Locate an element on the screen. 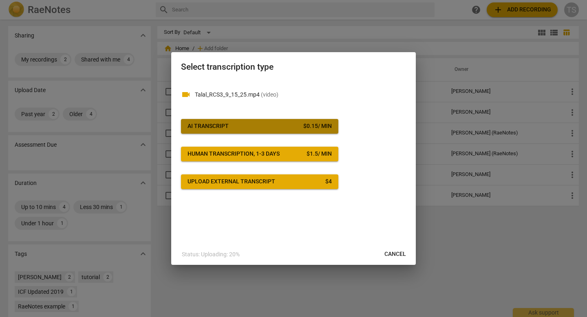 Image resolution: width=587 pixels, height=317 pixels. div: AI Transcript is located at coordinates (208, 126).